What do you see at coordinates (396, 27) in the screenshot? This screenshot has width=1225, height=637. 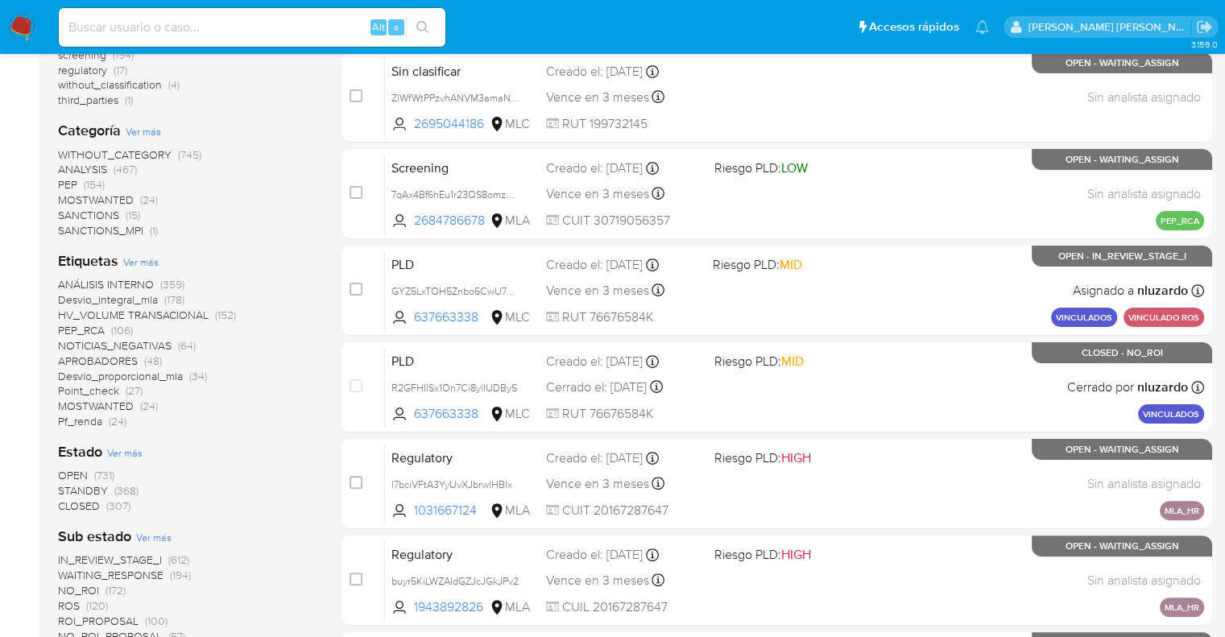 I see `span: s` at bounding box center [396, 27].